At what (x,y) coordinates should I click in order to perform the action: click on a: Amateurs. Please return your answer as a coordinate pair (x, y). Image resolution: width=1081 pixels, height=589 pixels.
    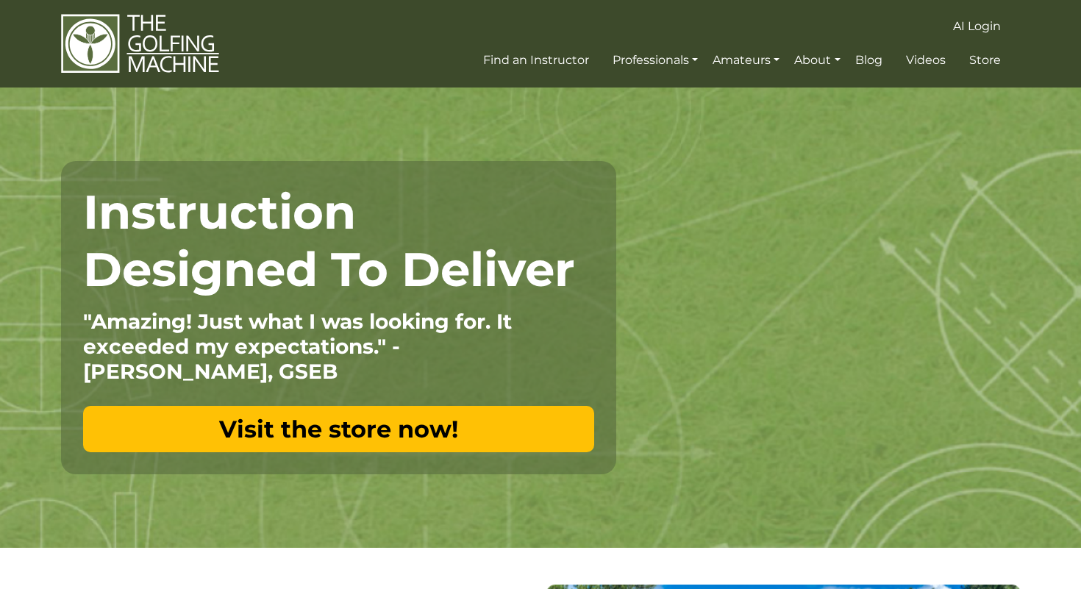
    Looking at the image, I should click on (746, 60).